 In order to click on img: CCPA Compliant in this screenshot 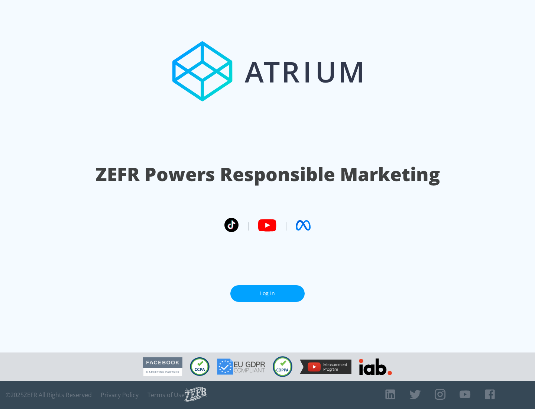, I will do `click(200, 366)`.